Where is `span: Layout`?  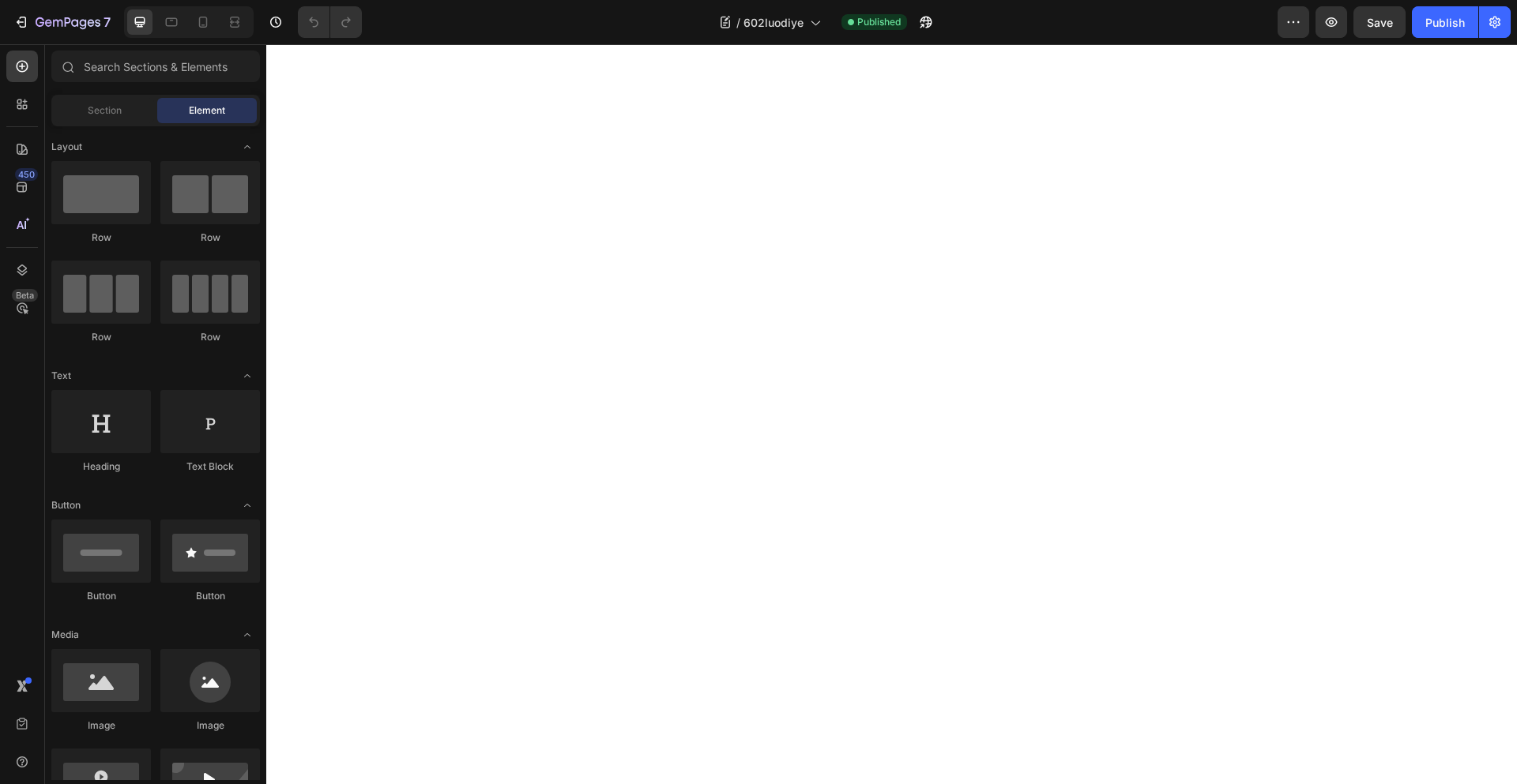 span: Layout is located at coordinates (67, 147).